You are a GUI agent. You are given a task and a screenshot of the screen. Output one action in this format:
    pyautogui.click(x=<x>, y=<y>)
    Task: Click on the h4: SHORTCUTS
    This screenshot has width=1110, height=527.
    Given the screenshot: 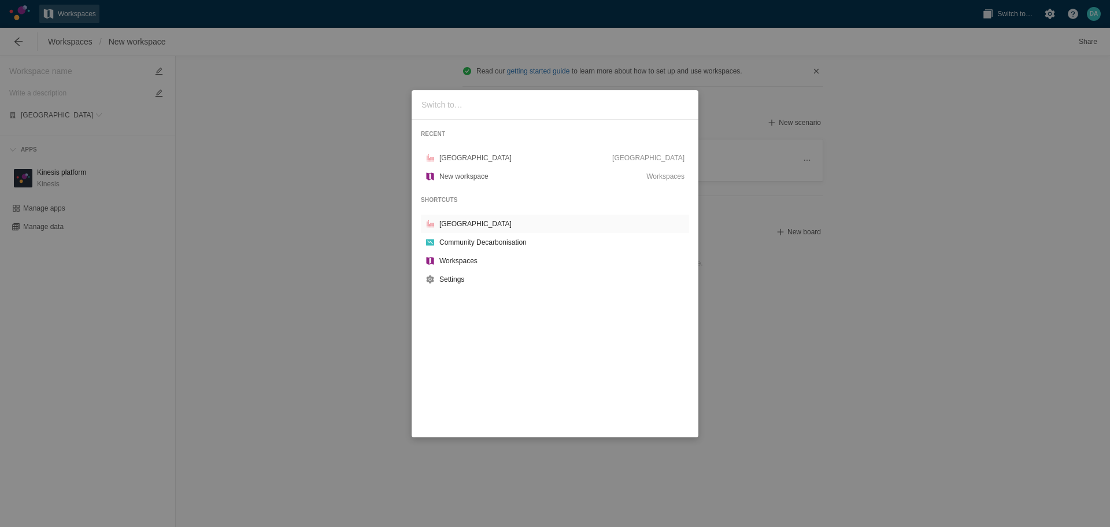 What is the action you would take?
    pyautogui.click(x=555, y=200)
    